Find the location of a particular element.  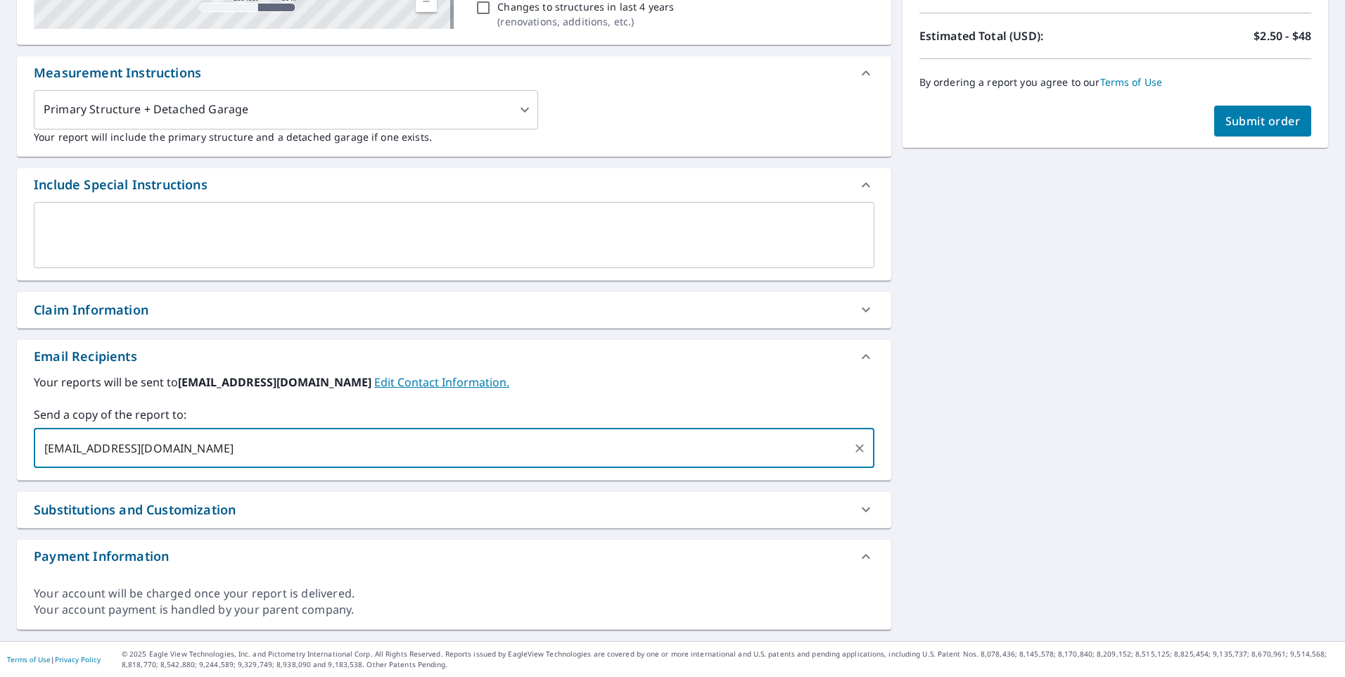

label: Send a copy of the report to: is located at coordinates (454, 414).